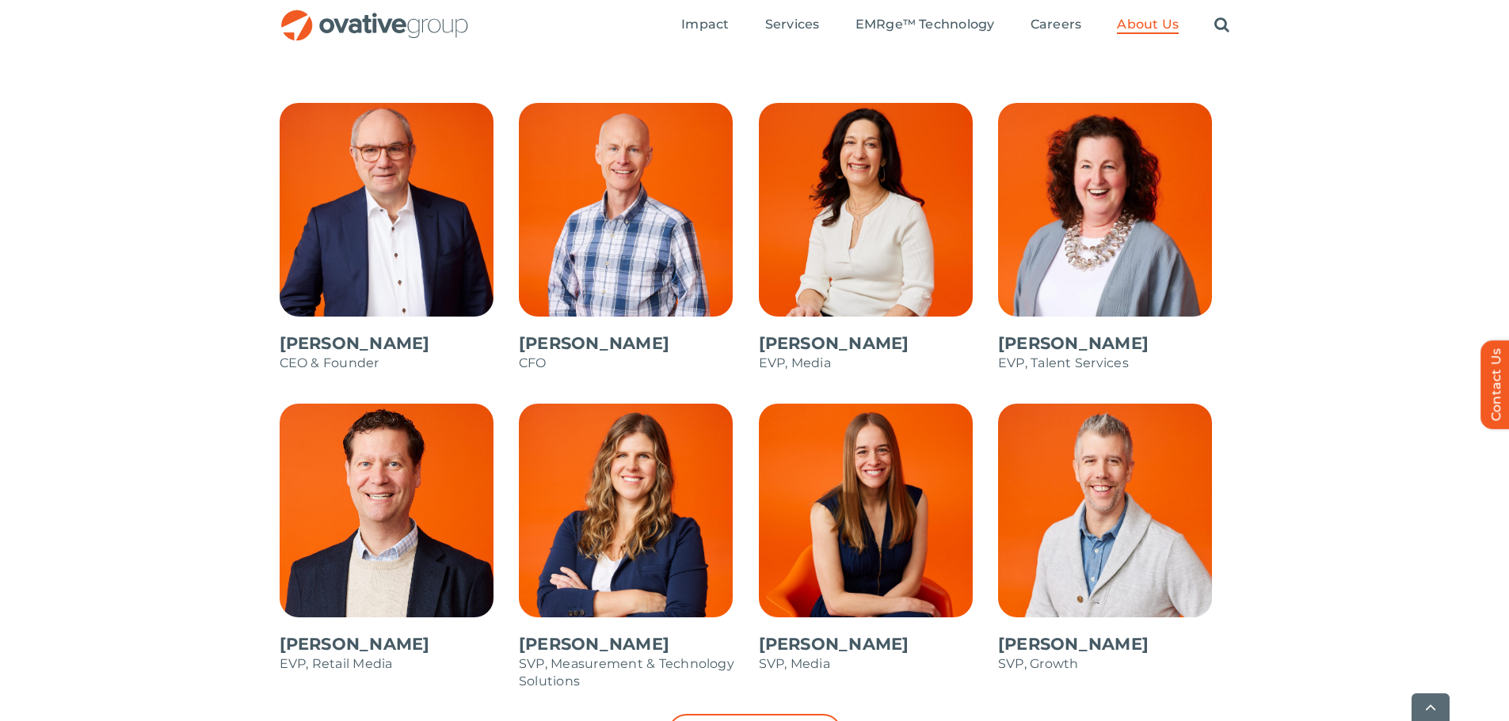 Image resolution: width=1509 pixels, height=721 pixels. What do you see at coordinates (1221, 25) in the screenshot?
I see `a: Search` at bounding box center [1221, 25].